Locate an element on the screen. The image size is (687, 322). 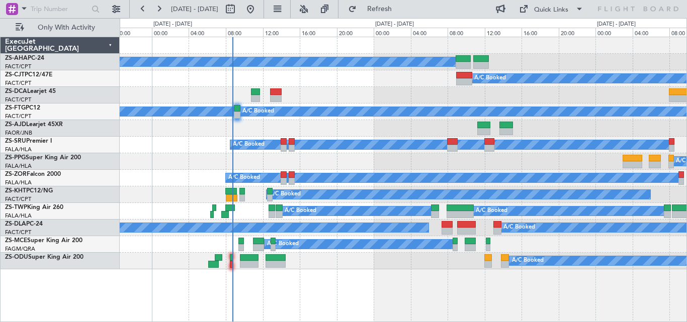
a: ZS-ODUSuper King Air 200 is located at coordinates (44, 258).